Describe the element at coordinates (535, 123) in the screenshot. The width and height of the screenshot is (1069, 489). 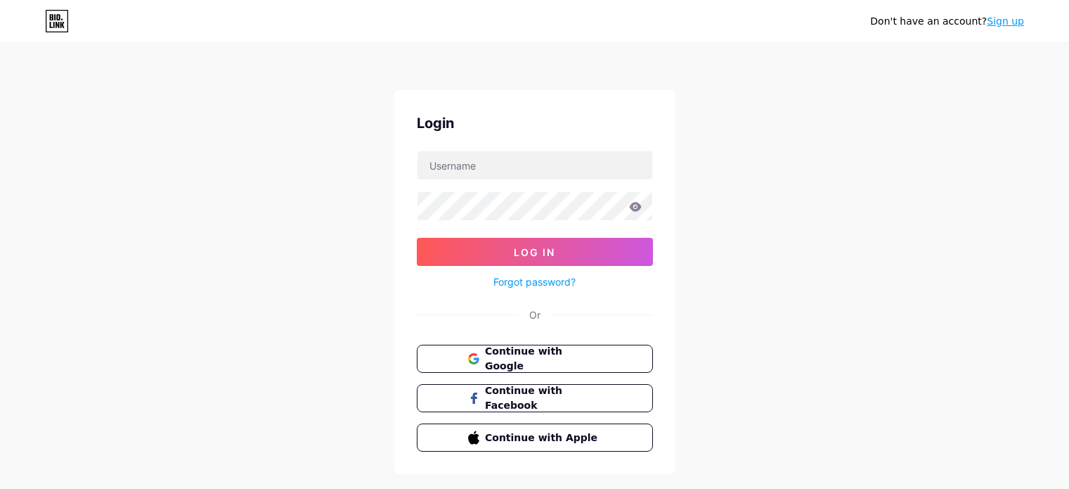
I see `div: Login` at that location.